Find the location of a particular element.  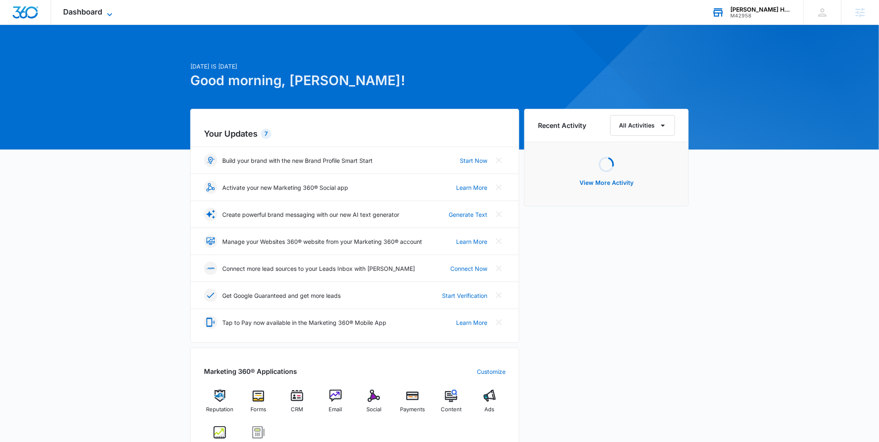

div: v 4.0.25 is located at coordinates (32, 17).